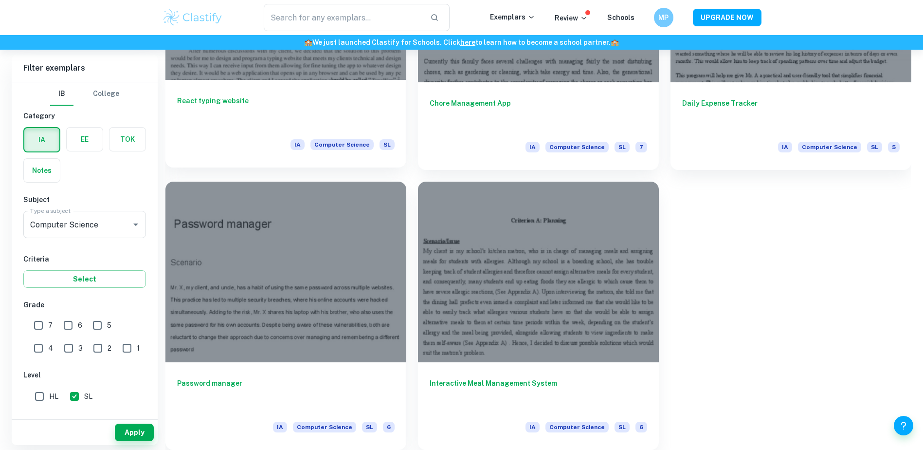 The height and width of the screenshot is (450, 923). Describe the element at coordinates (85, 305) in the screenshot. I see `h6: Grade` at that location.